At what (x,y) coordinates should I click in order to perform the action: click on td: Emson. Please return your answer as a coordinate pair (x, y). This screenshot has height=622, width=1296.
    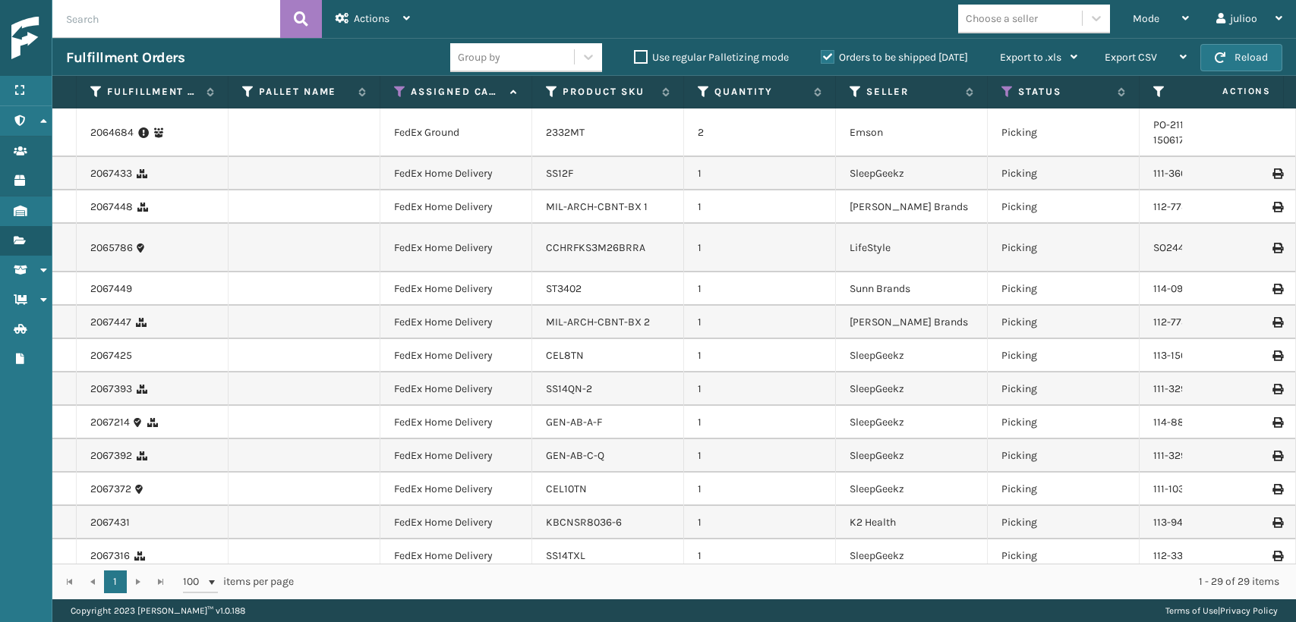
    Looking at the image, I should click on (912, 133).